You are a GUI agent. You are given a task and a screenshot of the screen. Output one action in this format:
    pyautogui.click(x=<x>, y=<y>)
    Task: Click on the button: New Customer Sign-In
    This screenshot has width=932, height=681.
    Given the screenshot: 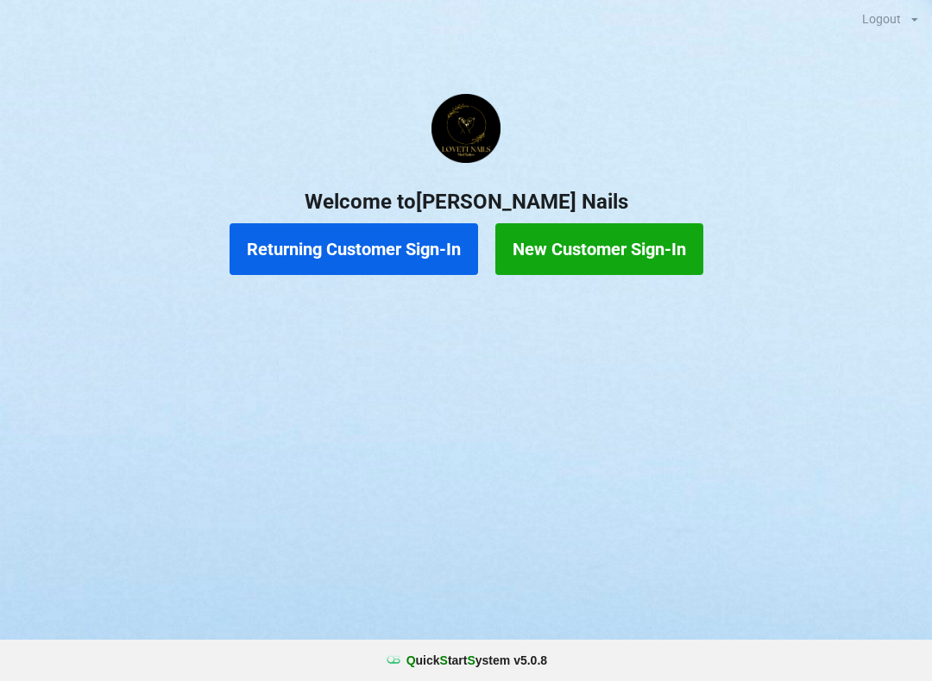 What is the action you would take?
    pyautogui.click(x=599, y=249)
    